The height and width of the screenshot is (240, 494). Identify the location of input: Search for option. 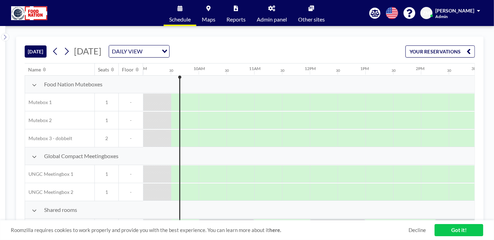
(151, 51).